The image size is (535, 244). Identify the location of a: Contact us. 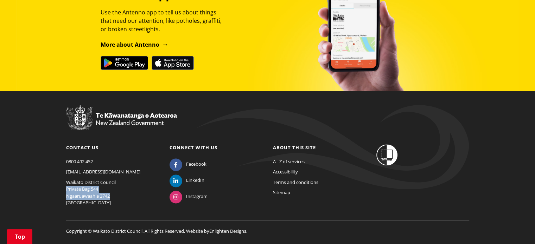
(82, 148).